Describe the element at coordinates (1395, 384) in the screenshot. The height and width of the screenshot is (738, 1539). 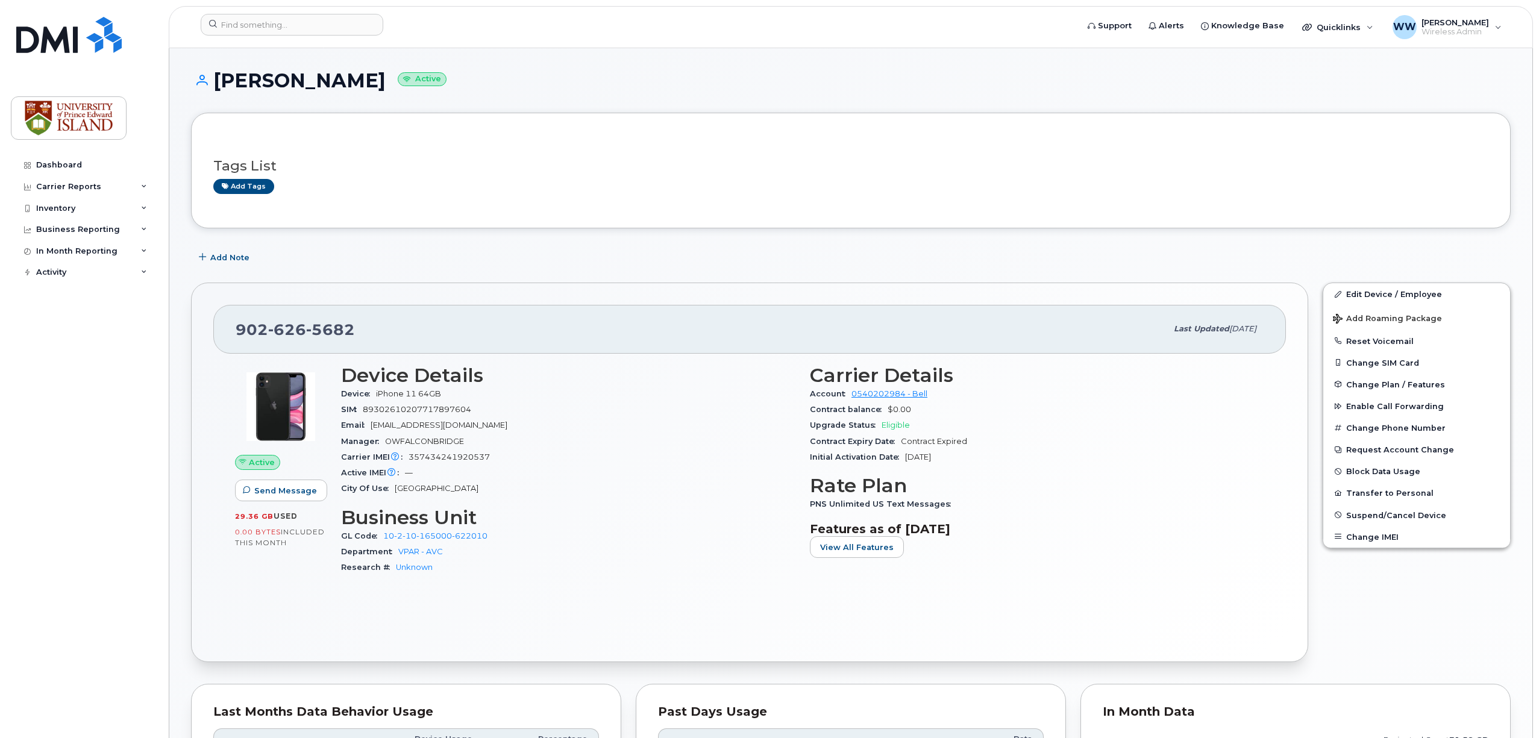
I see `span: Change Plan / Features` at that location.